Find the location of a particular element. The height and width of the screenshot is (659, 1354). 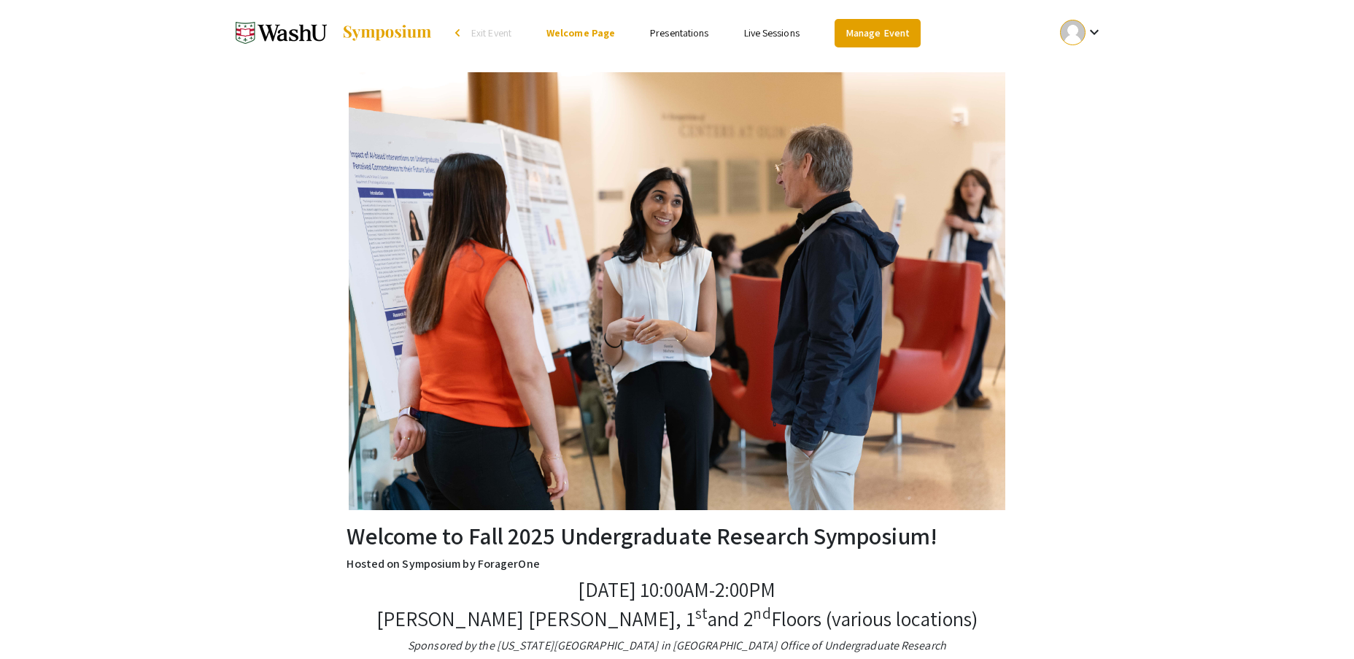

span: Exit Event is located at coordinates (491, 33).